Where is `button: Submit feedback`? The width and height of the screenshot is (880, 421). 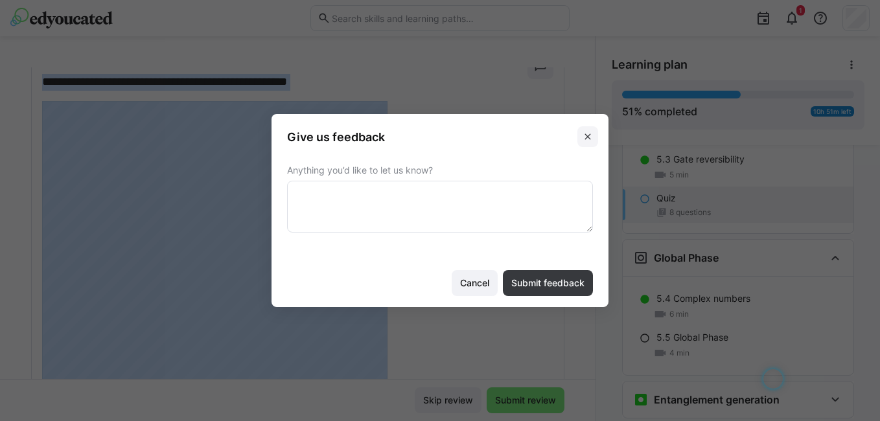
button: Submit feedback is located at coordinates (548, 283).